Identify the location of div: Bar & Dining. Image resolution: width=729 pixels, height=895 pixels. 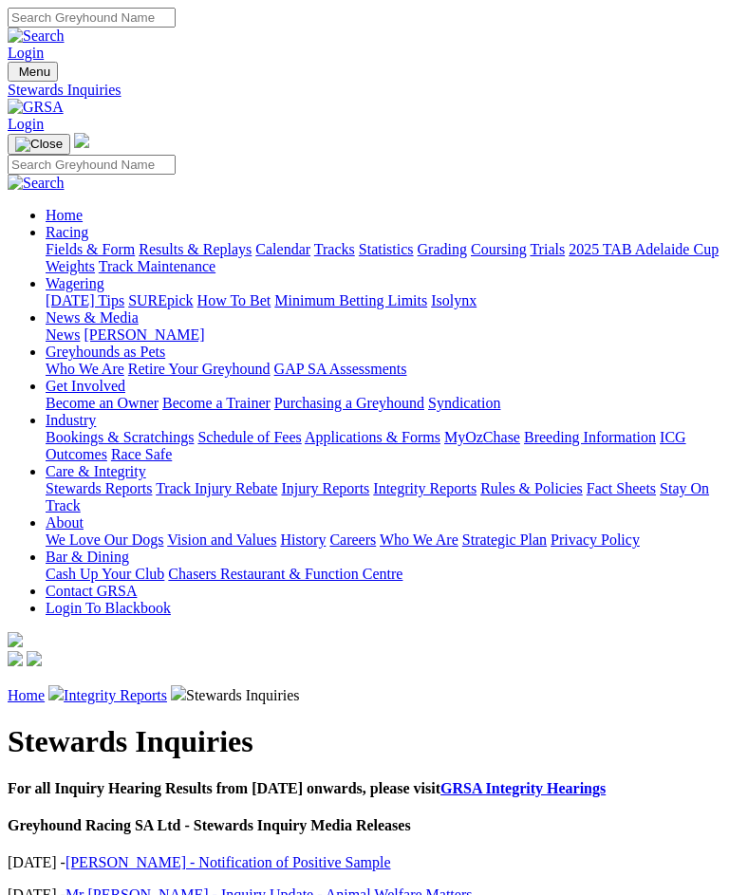
(384, 574).